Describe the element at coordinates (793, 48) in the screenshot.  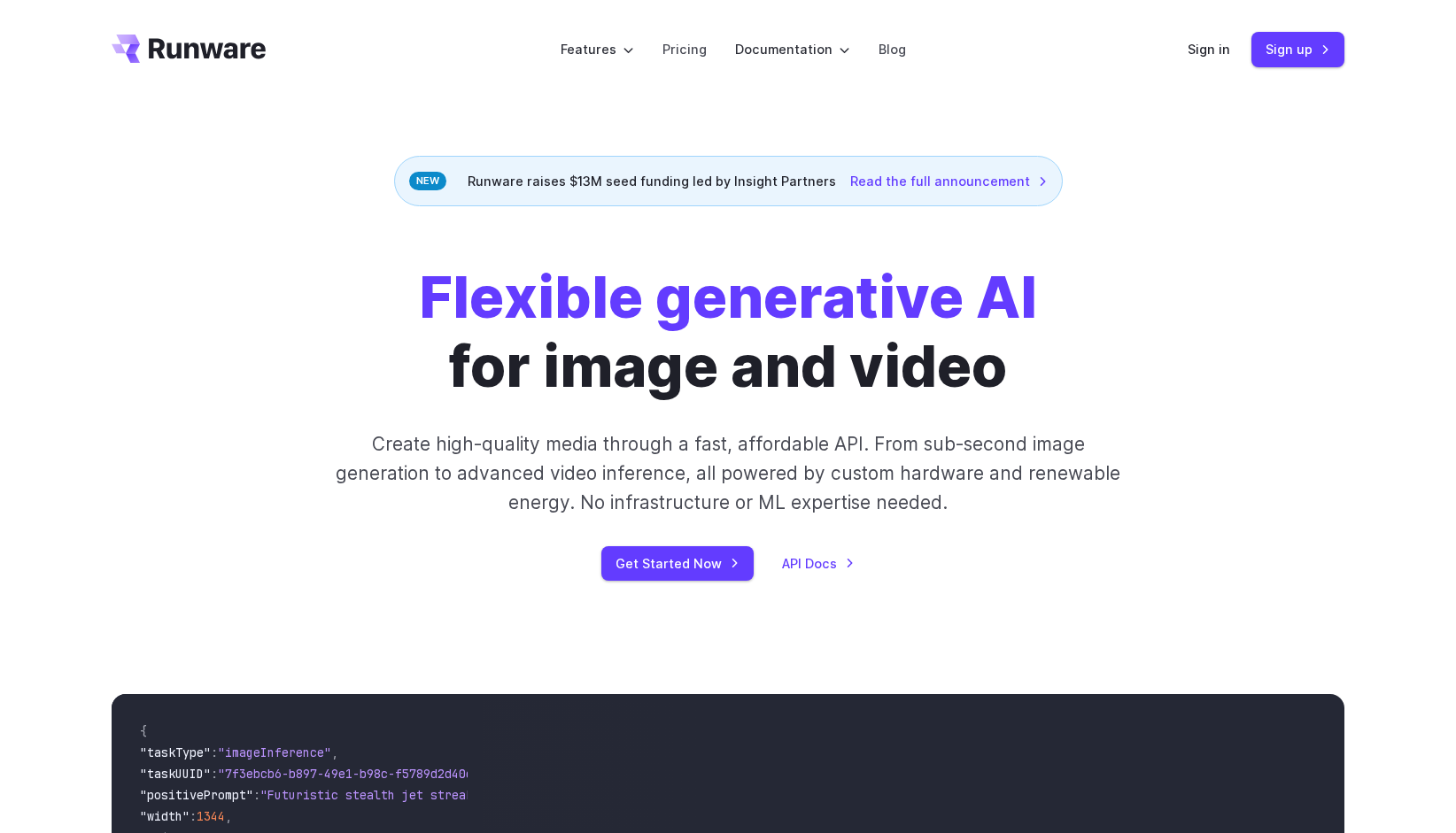
I see `label: Documentation` at that location.